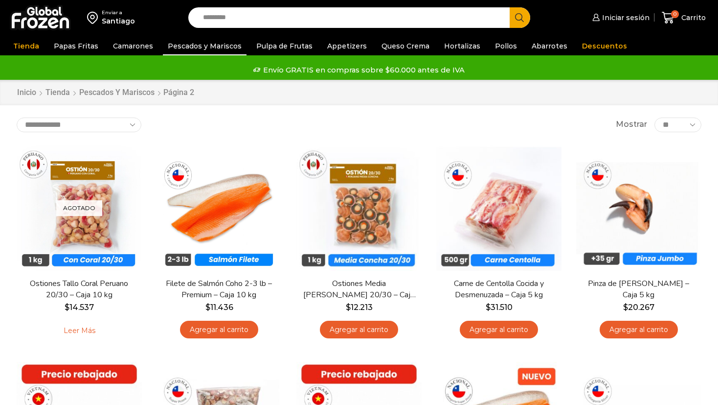  Describe the element at coordinates (462, 46) in the screenshot. I see `a: Hortalizas` at that location.